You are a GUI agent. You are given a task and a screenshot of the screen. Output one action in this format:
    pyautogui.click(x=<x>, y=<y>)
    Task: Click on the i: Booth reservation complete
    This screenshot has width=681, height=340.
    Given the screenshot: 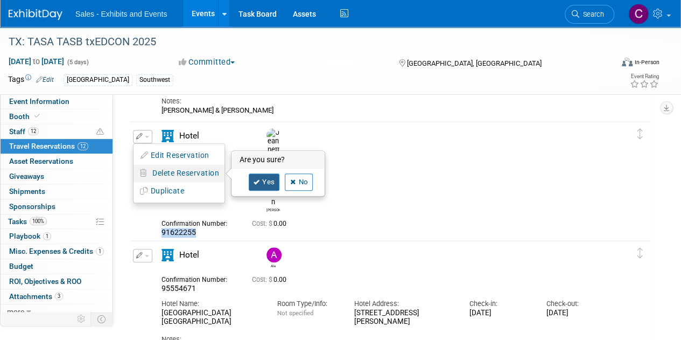 What is the action you would take?
    pyautogui.click(x=37, y=116)
    